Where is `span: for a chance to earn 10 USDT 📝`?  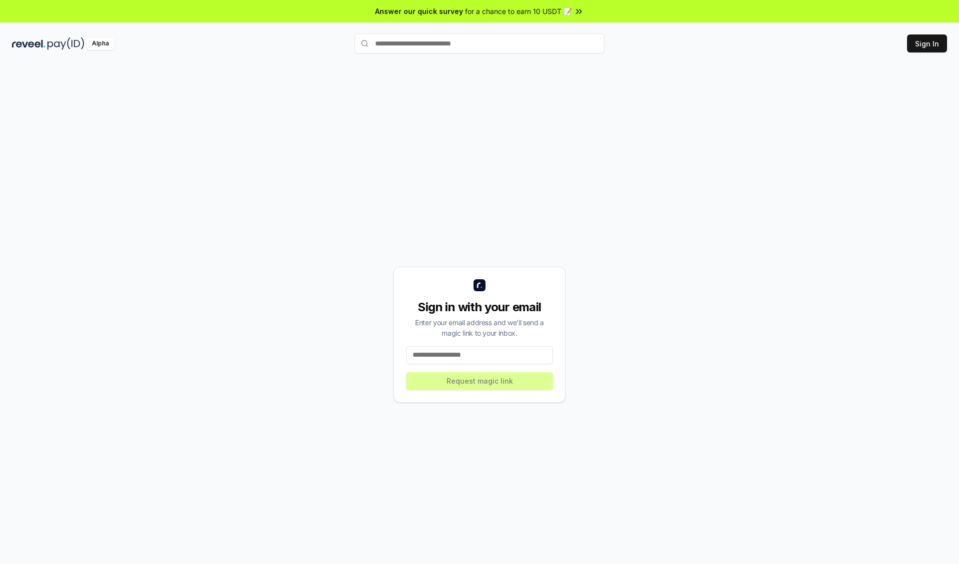 span: for a chance to earn 10 USDT 📝 is located at coordinates (518, 11).